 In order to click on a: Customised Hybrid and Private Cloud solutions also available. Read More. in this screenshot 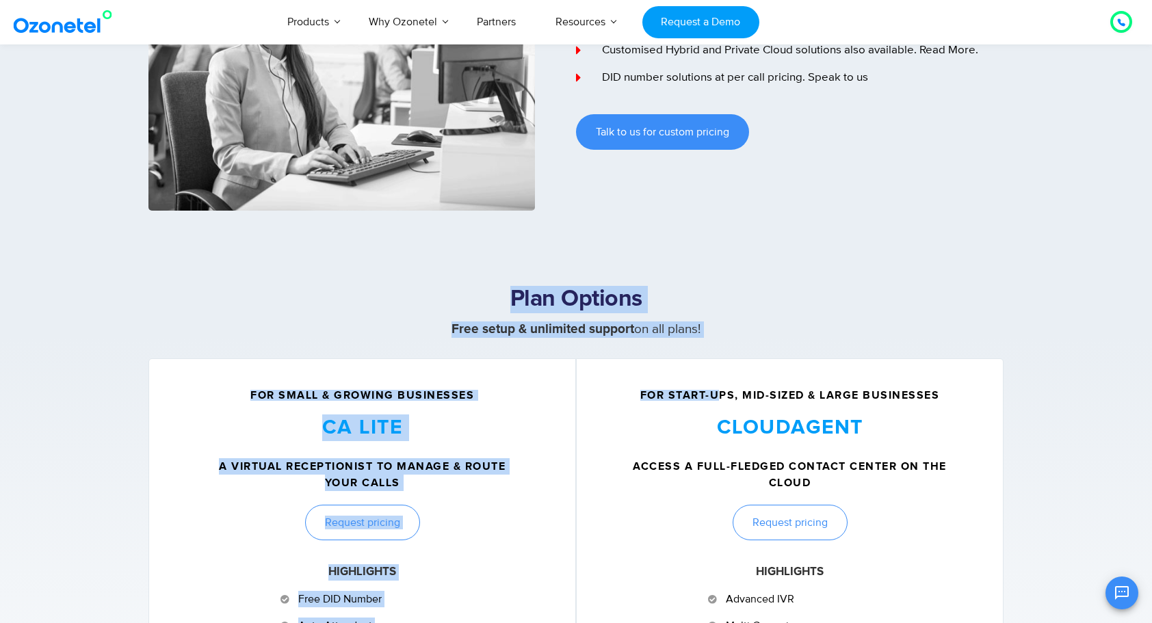, I will do `click(789, 51)`.